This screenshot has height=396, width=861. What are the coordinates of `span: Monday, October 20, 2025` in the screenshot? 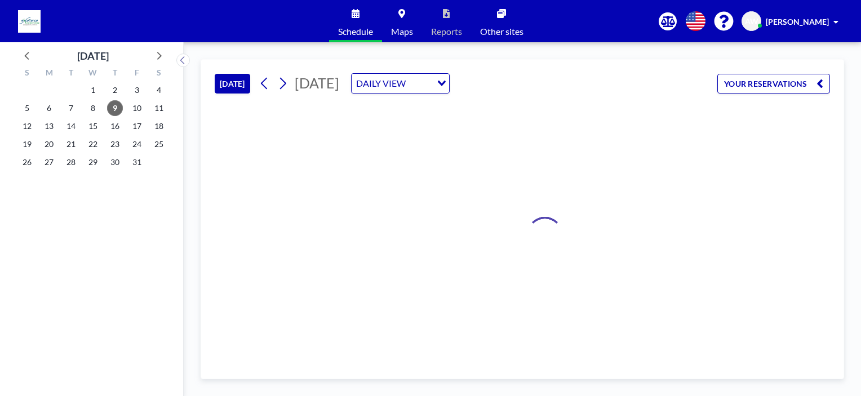 It's located at (49, 144).